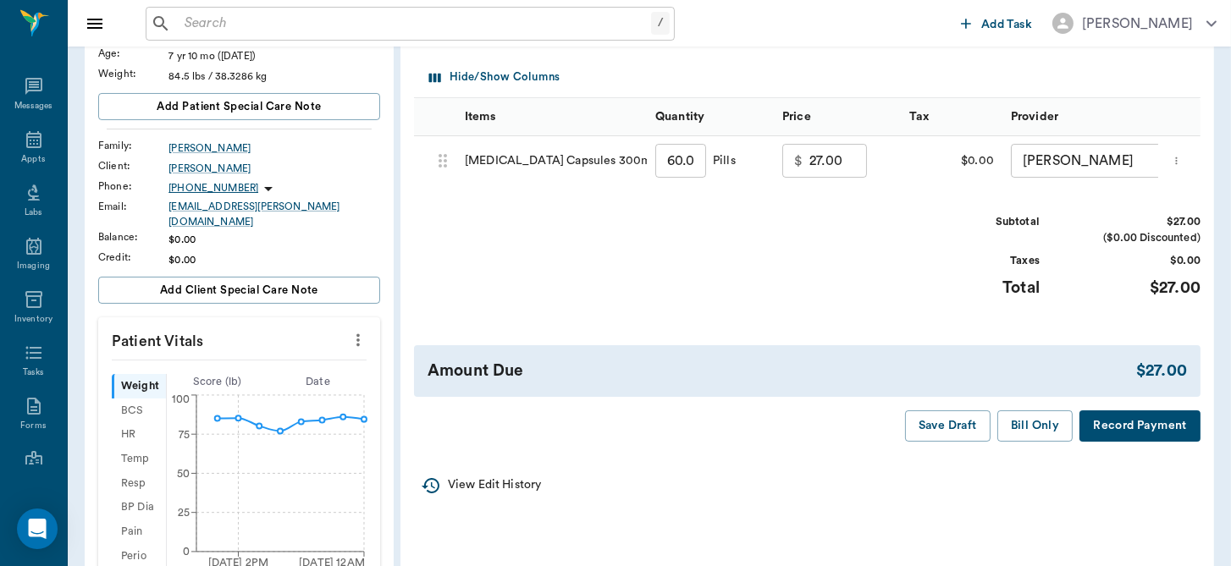 This screenshot has width=1231, height=566. Describe the element at coordinates (885, 161) in the screenshot. I see `button: message` at that location.